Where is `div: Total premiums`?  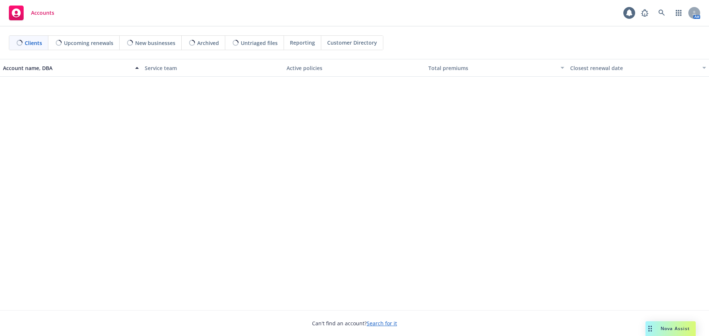
div: Total premiums is located at coordinates (492, 68).